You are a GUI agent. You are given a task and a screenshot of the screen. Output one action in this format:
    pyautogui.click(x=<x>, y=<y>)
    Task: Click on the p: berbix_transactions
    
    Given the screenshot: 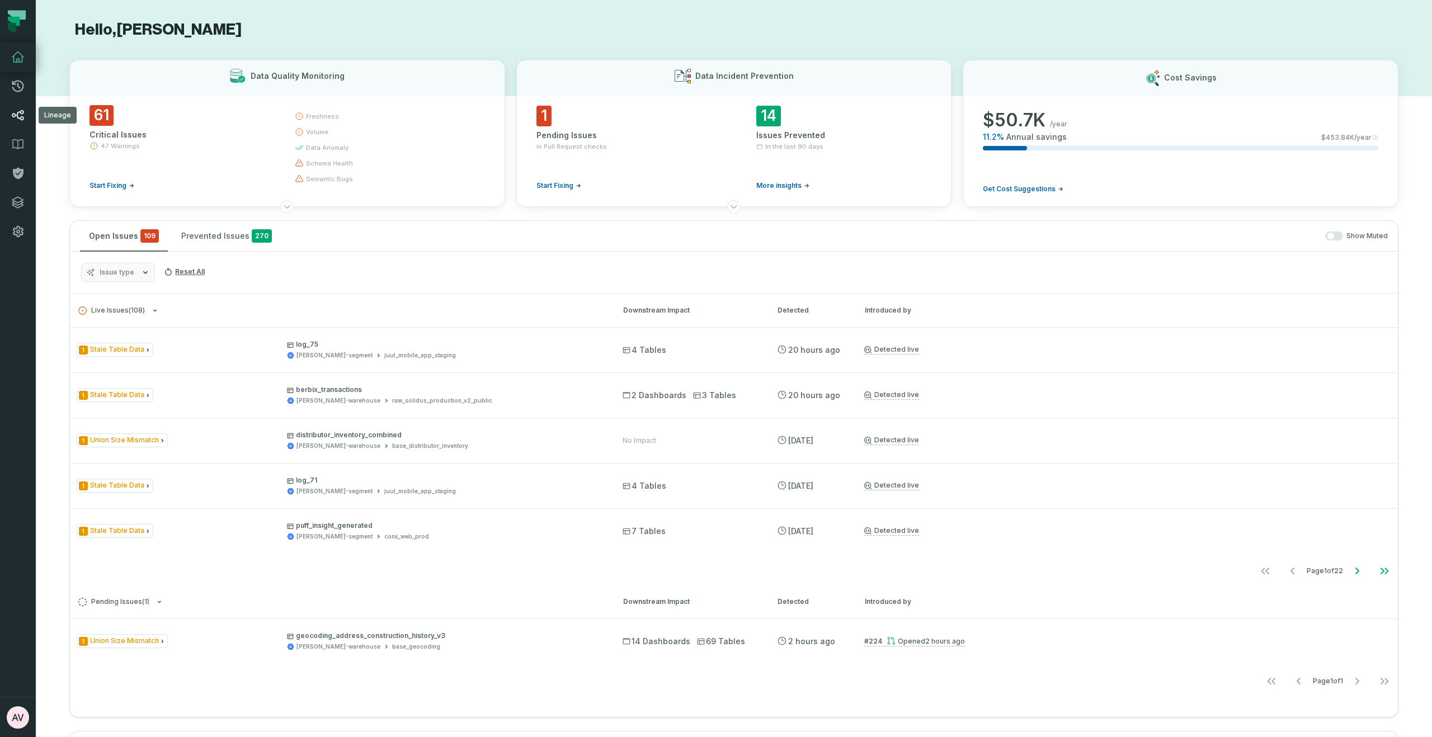 What is the action you would take?
    pyautogui.click(x=445, y=390)
    